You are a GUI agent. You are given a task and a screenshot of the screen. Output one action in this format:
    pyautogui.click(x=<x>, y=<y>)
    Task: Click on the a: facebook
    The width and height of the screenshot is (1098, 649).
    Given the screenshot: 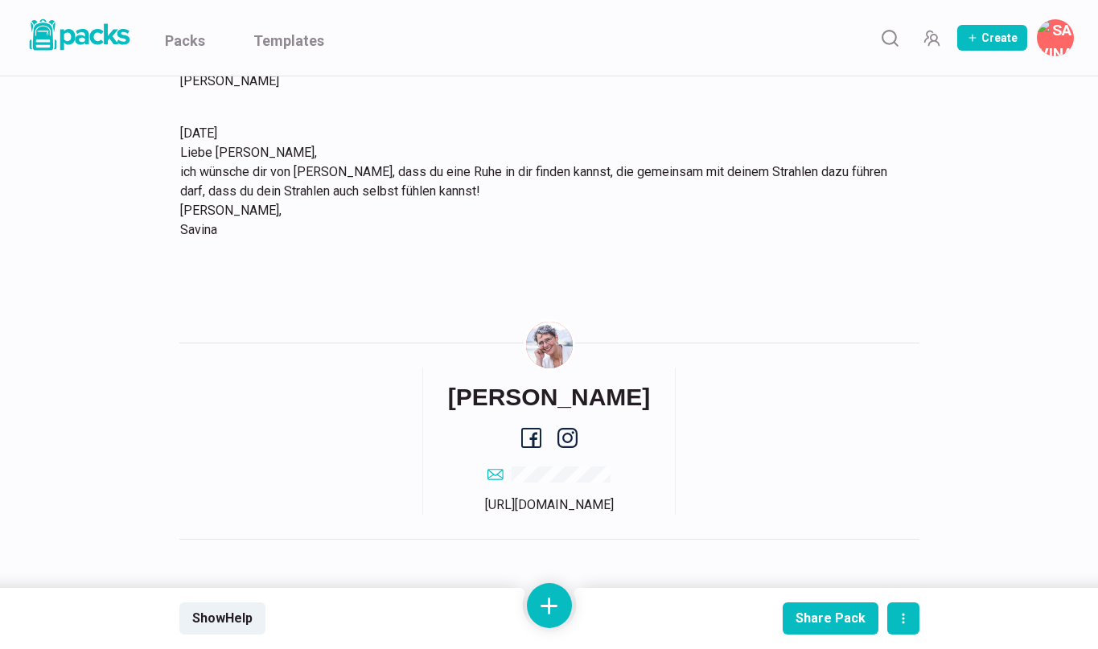 What is the action you would take?
    pyautogui.click(x=531, y=438)
    